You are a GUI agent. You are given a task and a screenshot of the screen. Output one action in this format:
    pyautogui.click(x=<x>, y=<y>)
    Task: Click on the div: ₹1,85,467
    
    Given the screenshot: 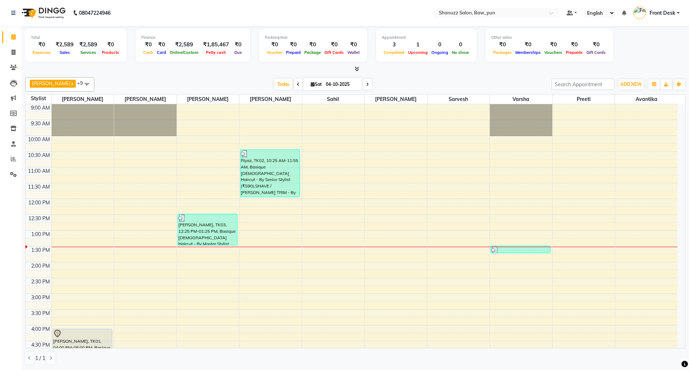 What is the action you would take?
    pyautogui.click(x=216, y=45)
    